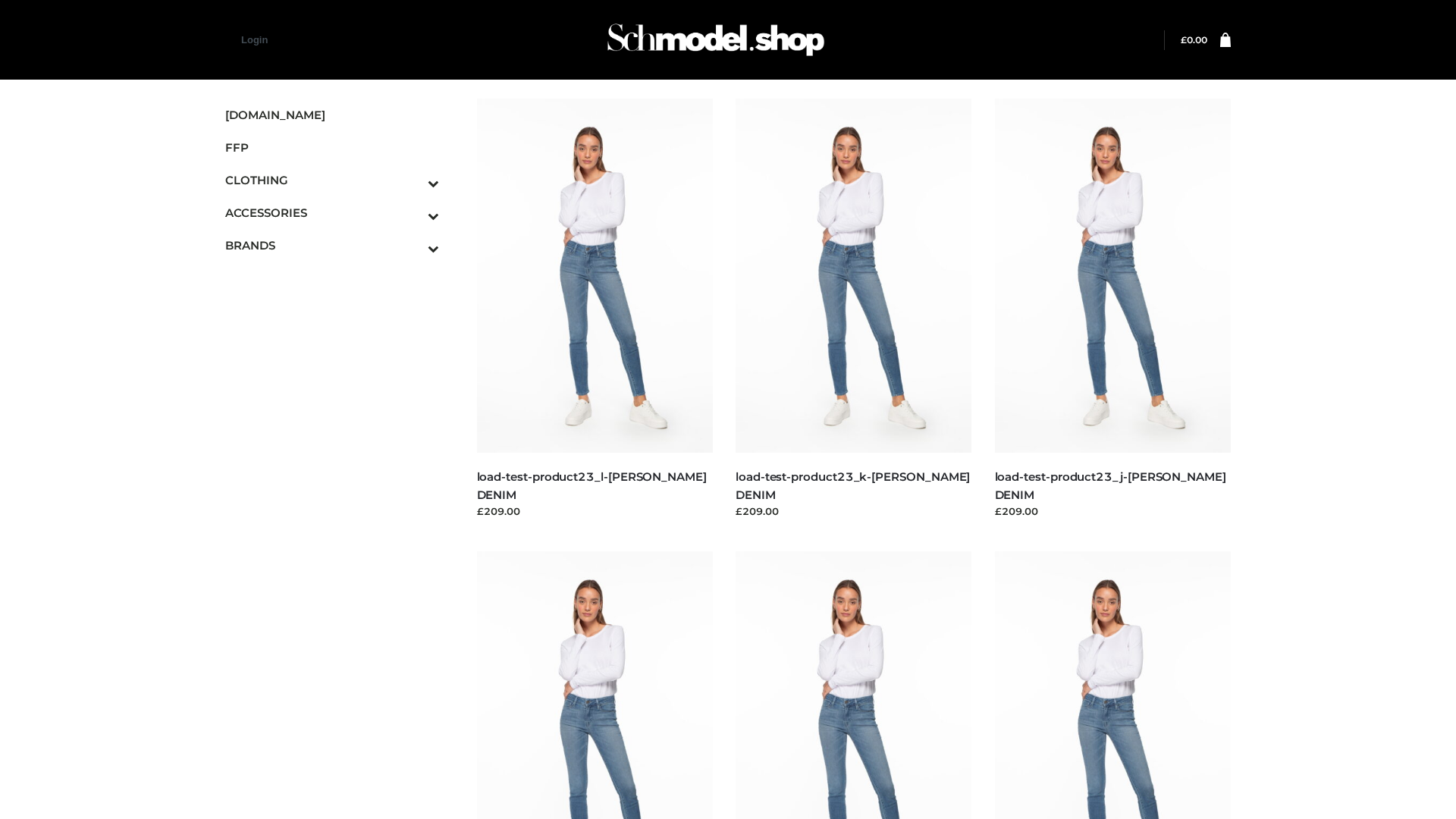 This screenshot has height=819, width=1456. Describe the element at coordinates (716, 40) in the screenshot. I see `a: Schmodel Admin 964` at that location.